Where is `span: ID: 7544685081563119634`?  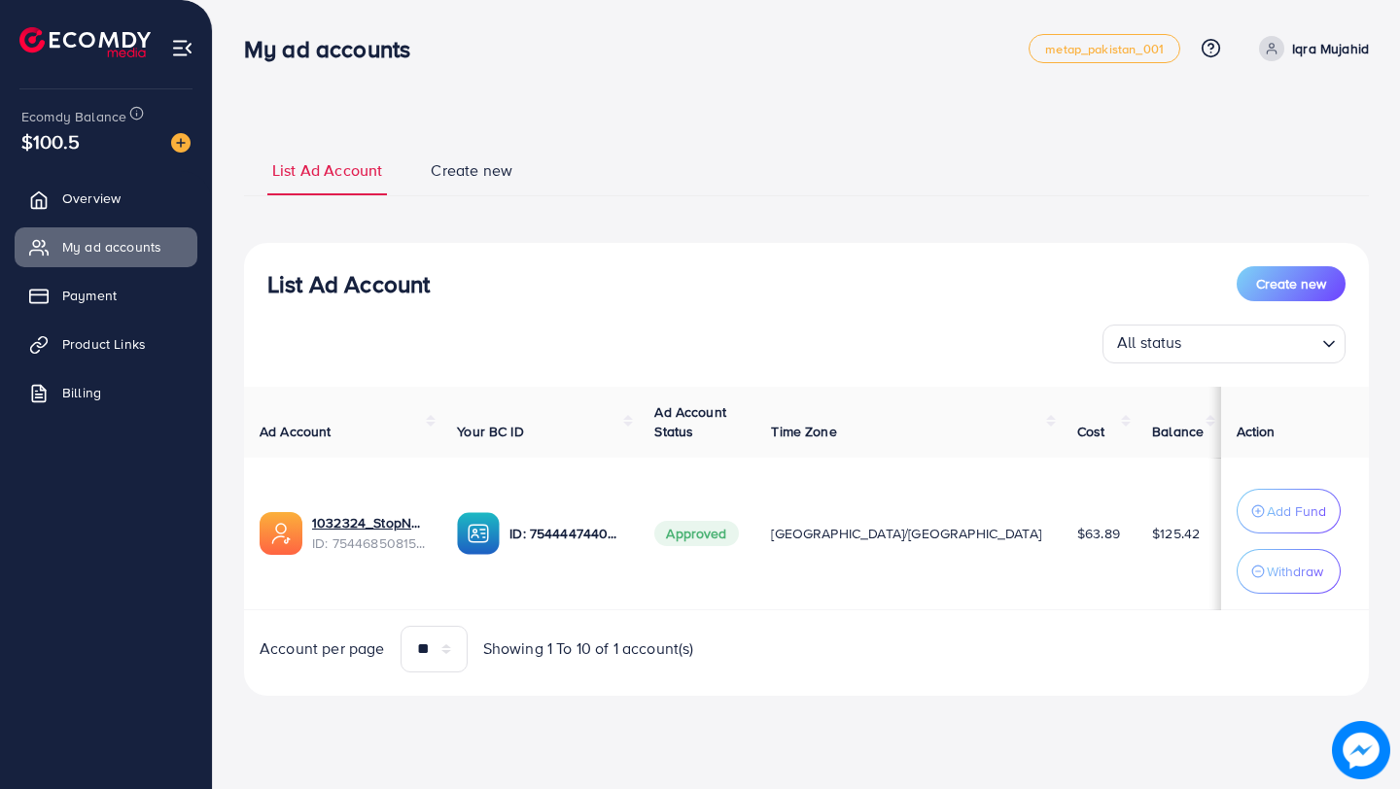 span: ID: 7544685081563119634 is located at coordinates (368, 543).